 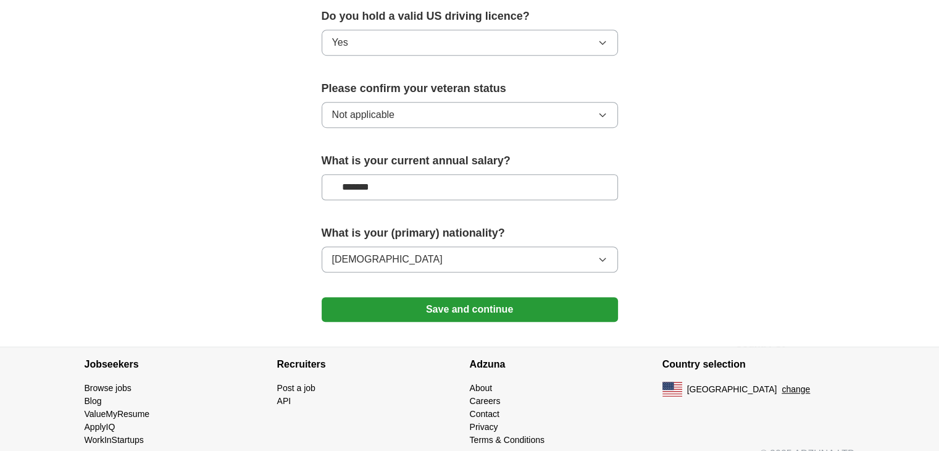 What do you see at coordinates (470, 115) in the screenshot?
I see `button: Not applicable` at bounding box center [470, 115].